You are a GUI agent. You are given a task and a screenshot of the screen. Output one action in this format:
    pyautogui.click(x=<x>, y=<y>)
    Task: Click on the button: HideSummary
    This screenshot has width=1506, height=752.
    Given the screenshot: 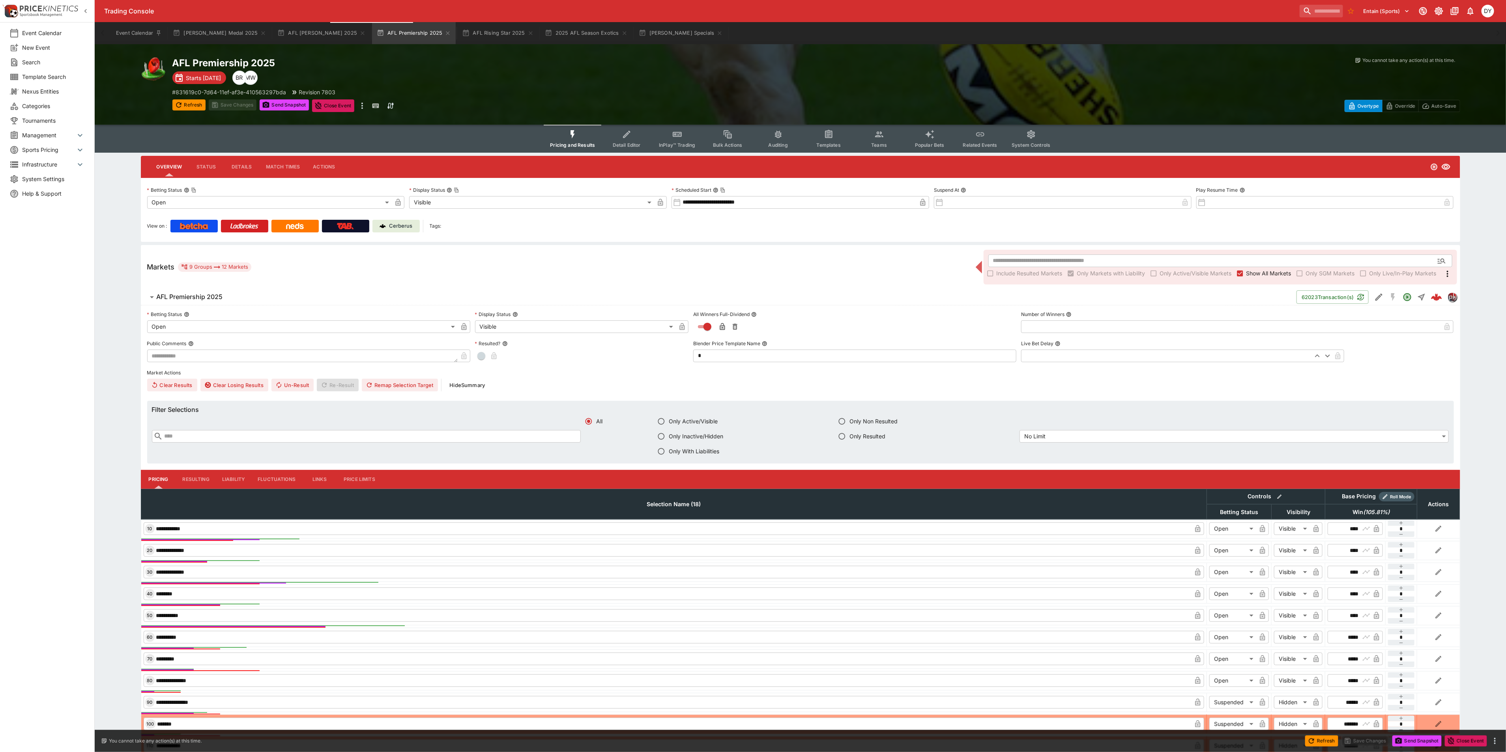 What is the action you would take?
    pyautogui.click(x=467, y=385)
    